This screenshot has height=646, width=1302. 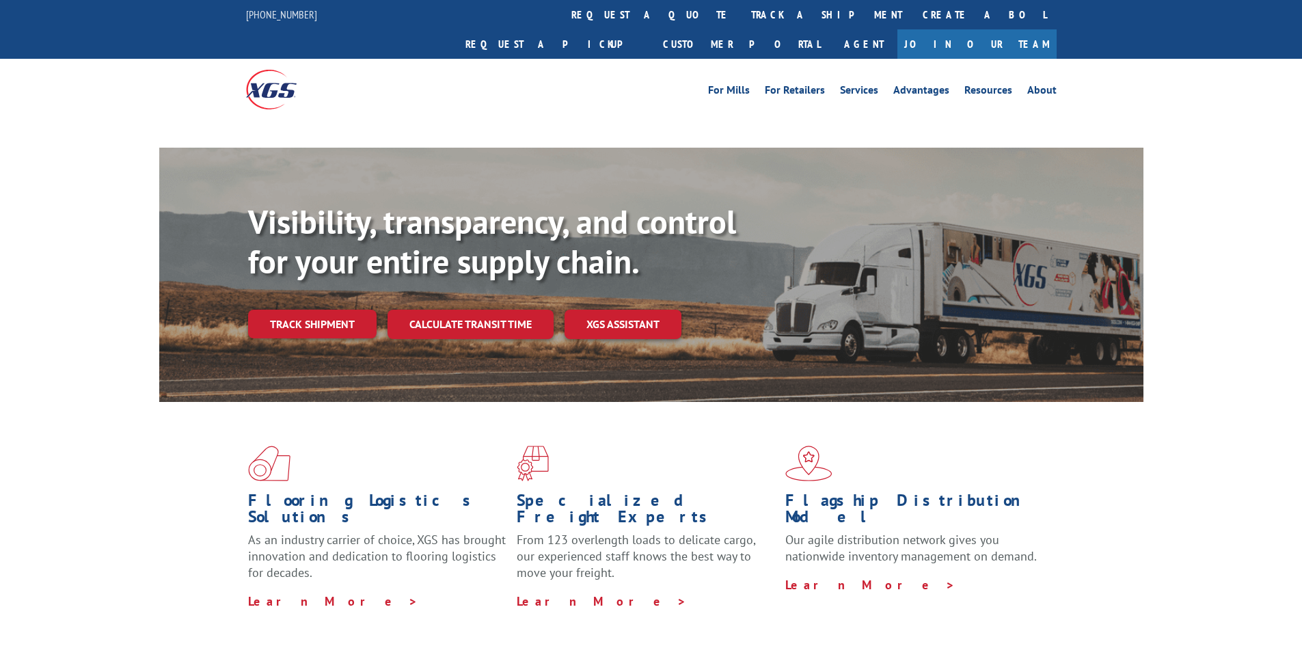 I want to click on a: About, so click(x=1041, y=92).